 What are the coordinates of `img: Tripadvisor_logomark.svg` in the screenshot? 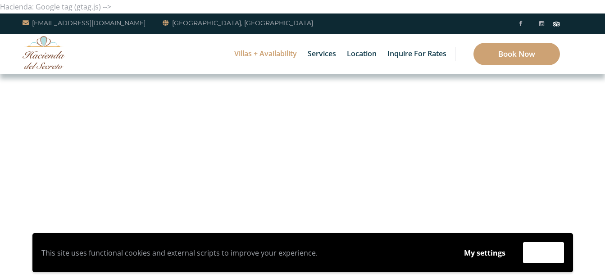 It's located at (556, 24).